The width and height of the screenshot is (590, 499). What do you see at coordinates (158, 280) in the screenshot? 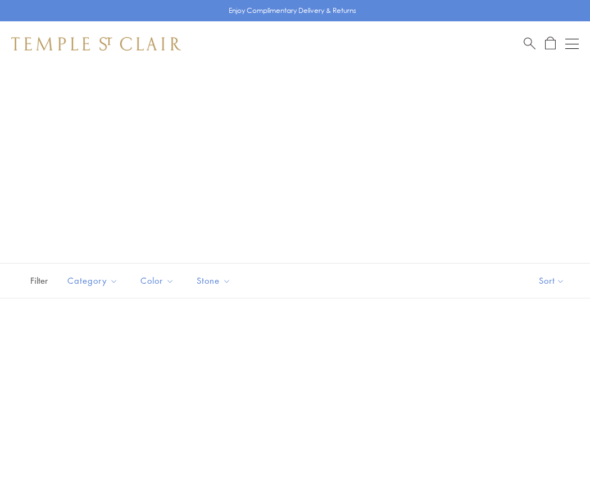
I see `span: Color` at bounding box center [158, 280].